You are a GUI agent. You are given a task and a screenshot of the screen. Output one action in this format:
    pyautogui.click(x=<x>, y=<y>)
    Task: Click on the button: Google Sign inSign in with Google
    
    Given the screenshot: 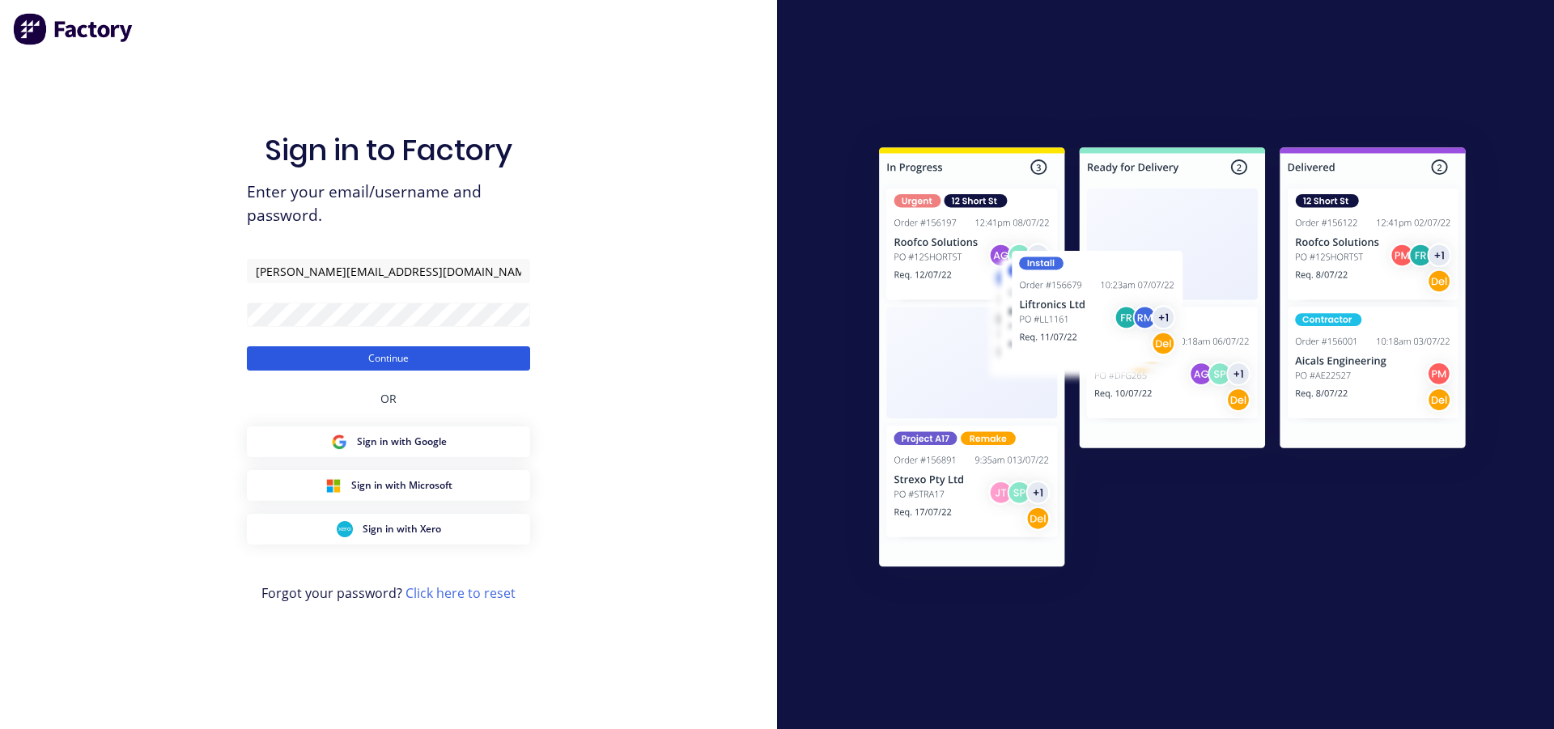 What is the action you would take?
    pyautogui.click(x=389, y=442)
    